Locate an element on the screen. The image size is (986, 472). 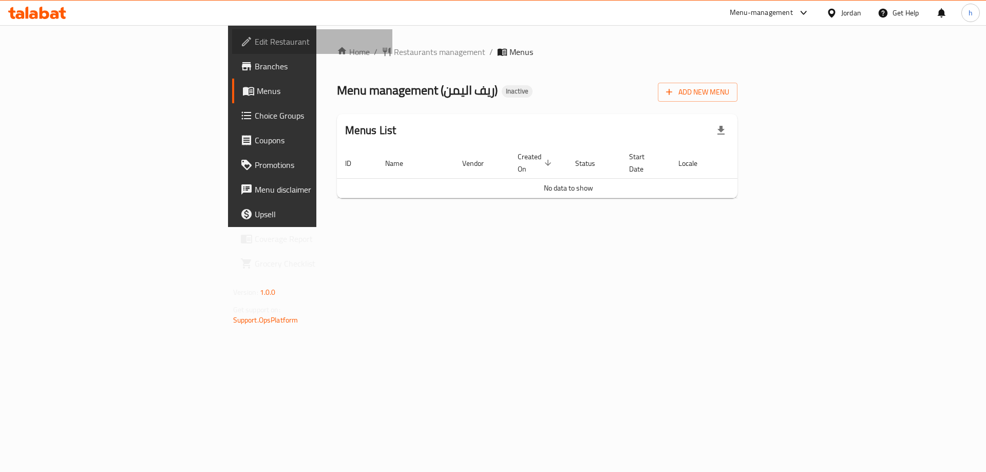
span: Version: is located at coordinates (245, 292).